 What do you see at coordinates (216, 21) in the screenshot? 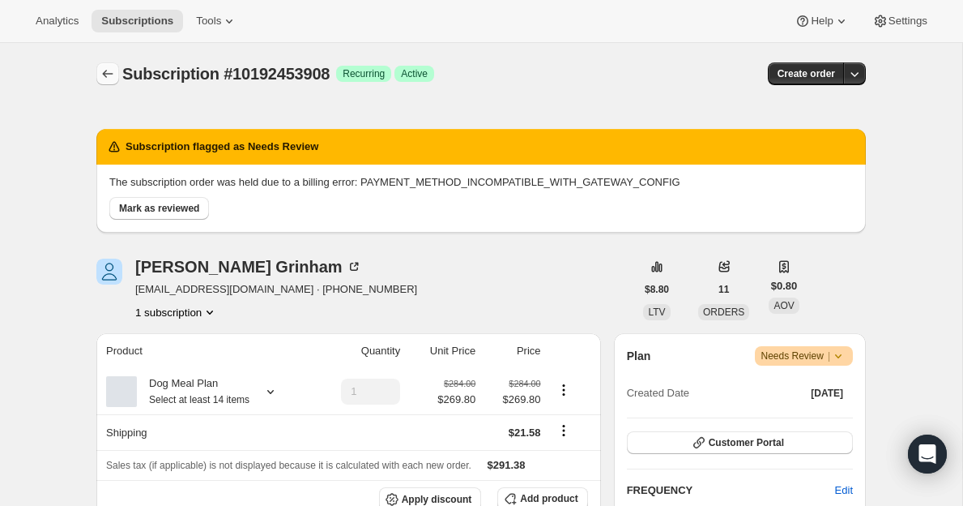
I see `button: Tools` at bounding box center [216, 21].